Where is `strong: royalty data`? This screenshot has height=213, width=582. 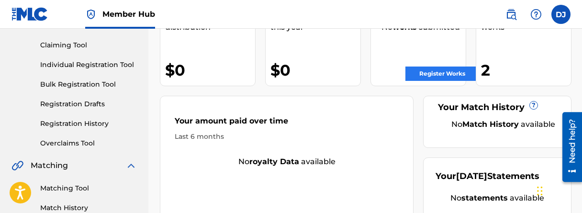
strong: royalty data is located at coordinates (274, 161).